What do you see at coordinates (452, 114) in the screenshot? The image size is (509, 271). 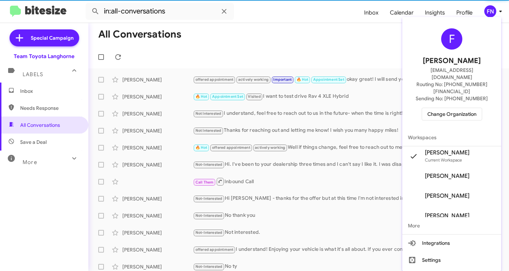 I see `button: Change Organization` at bounding box center [452, 114].